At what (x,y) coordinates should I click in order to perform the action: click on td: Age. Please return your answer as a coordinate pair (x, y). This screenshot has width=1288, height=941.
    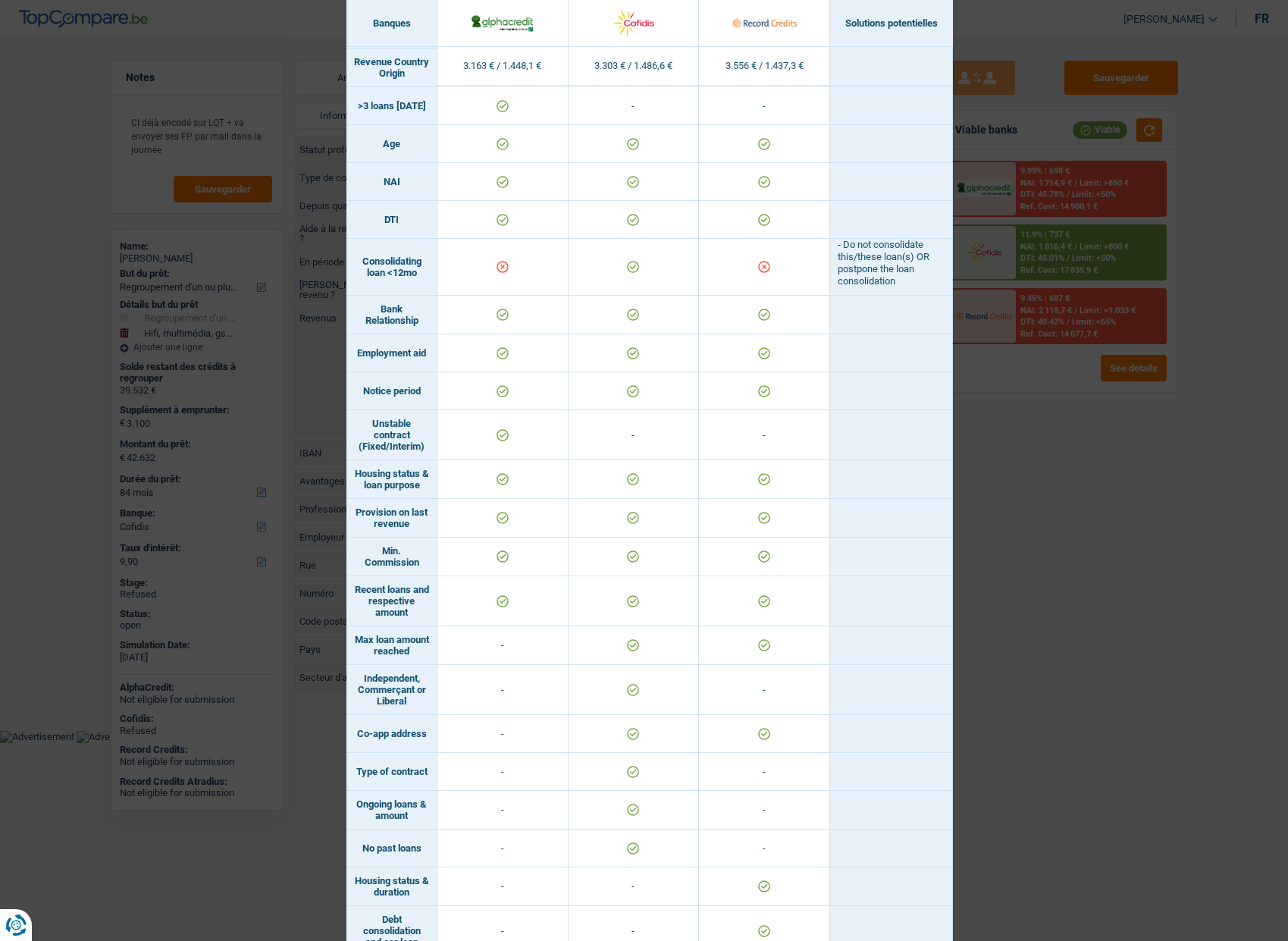
    Looking at the image, I should click on (392, 144).